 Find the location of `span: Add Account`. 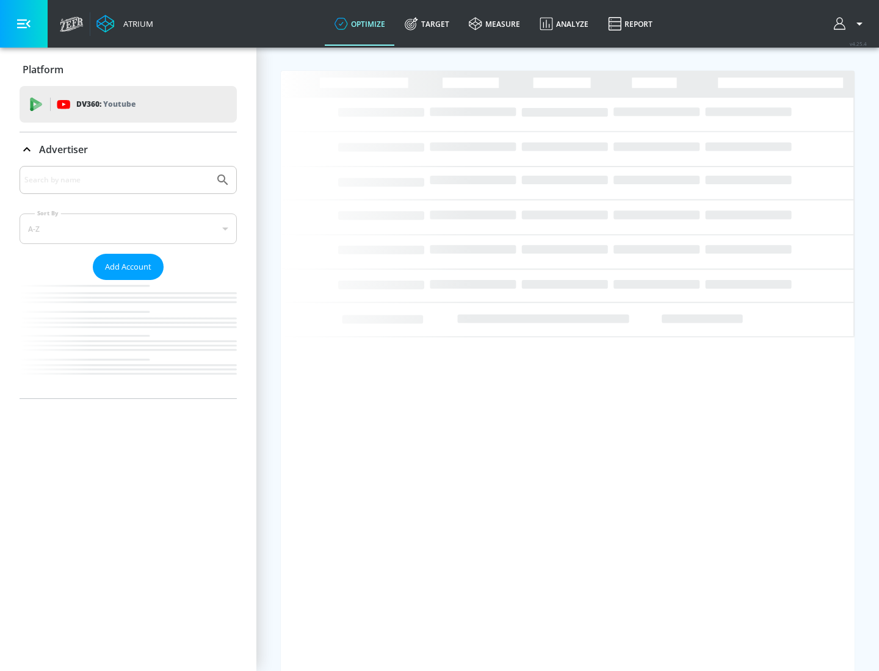

span: Add Account is located at coordinates (128, 267).